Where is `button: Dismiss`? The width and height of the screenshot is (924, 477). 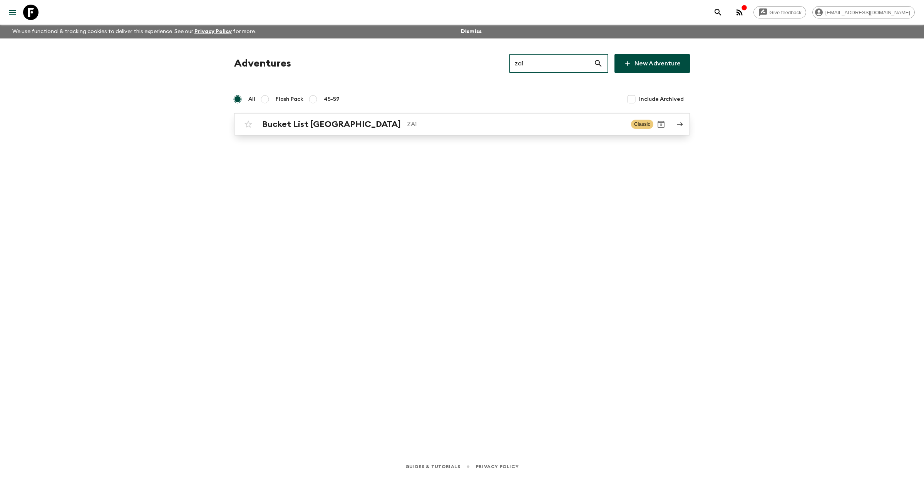 button: Dismiss is located at coordinates (471, 32).